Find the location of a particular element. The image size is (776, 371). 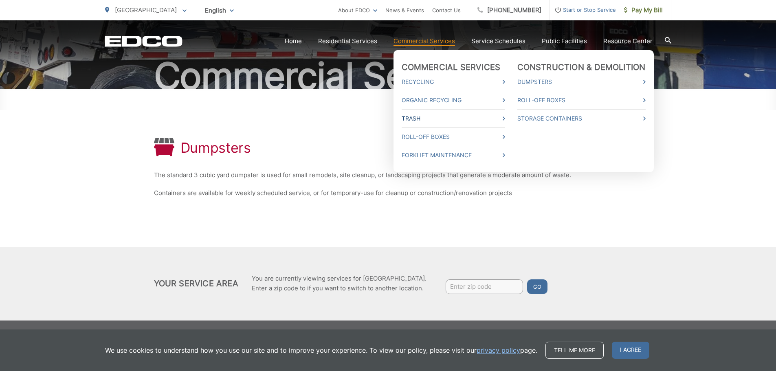

span: Pay My Bill is located at coordinates (644, 10).